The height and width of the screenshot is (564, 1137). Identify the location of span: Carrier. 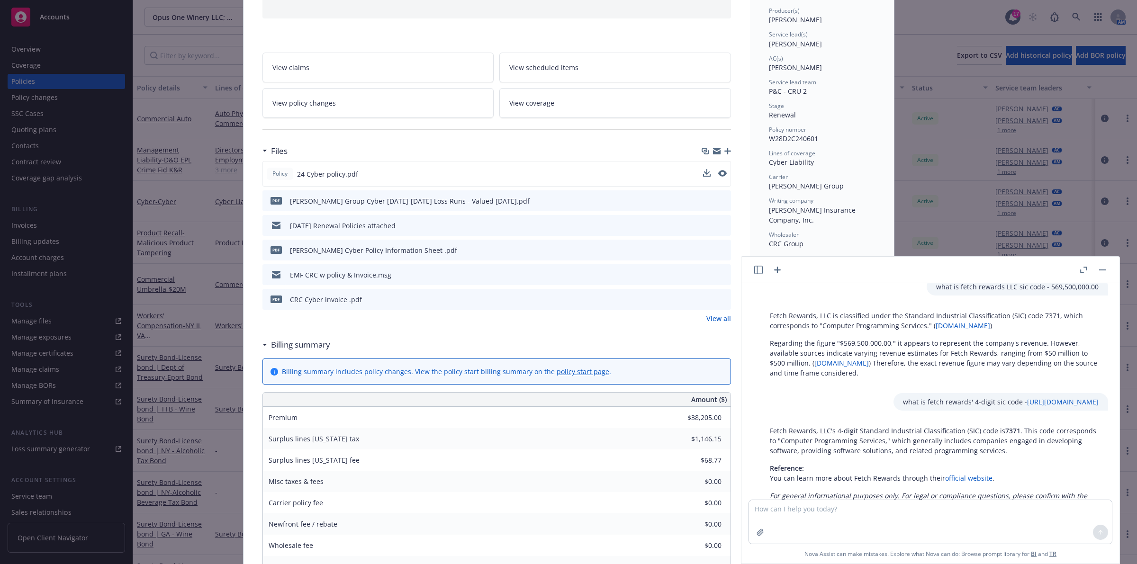
(778, 177).